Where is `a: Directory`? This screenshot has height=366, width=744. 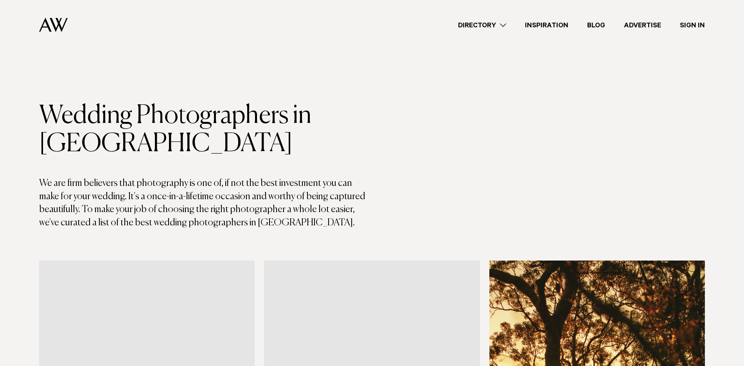
a: Directory is located at coordinates (482, 25).